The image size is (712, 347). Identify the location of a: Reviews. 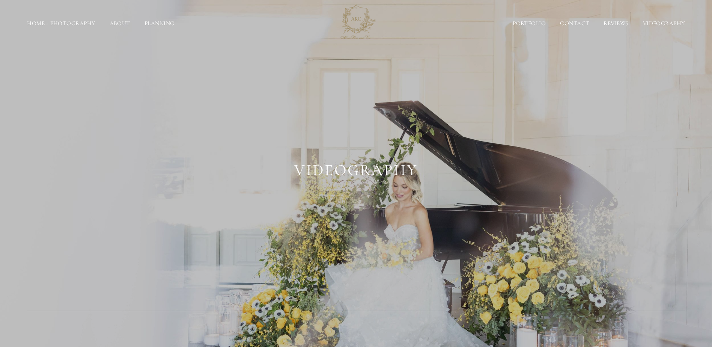
(616, 23).